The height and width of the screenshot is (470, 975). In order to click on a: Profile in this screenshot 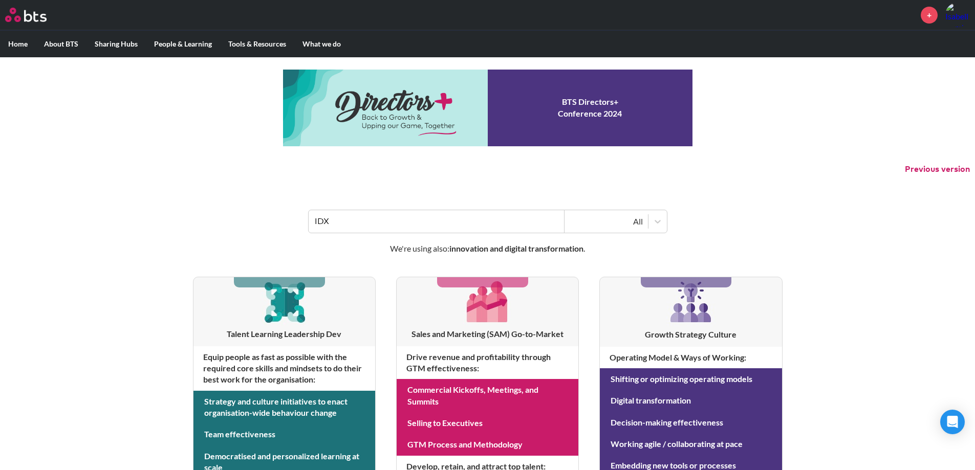, I will do `click(957, 15)`.